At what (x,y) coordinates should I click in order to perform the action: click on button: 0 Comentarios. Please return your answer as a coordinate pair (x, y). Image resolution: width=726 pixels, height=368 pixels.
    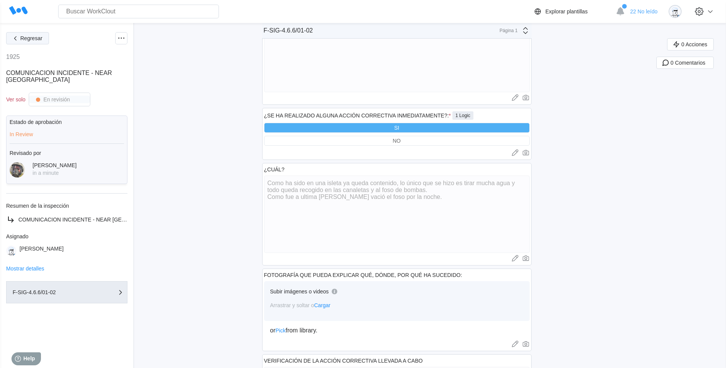
    Looking at the image, I should click on (685, 63).